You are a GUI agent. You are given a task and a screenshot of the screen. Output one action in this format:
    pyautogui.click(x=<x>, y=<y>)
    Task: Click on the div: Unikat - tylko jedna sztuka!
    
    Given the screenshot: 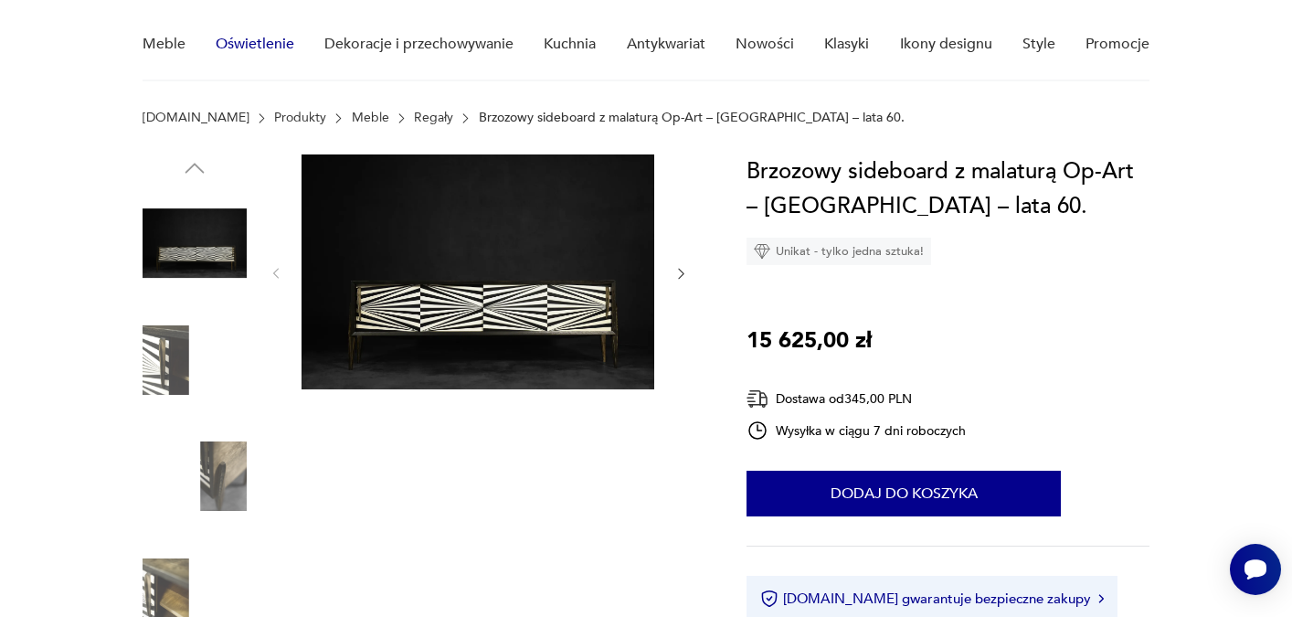 What is the action you would take?
    pyautogui.click(x=839, y=251)
    